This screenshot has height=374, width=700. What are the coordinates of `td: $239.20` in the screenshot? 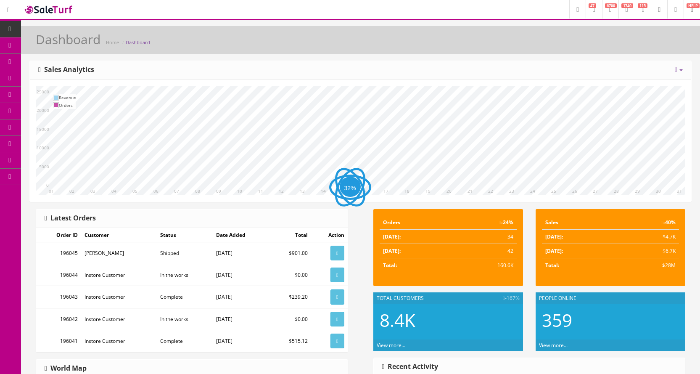 It's located at (290, 297).